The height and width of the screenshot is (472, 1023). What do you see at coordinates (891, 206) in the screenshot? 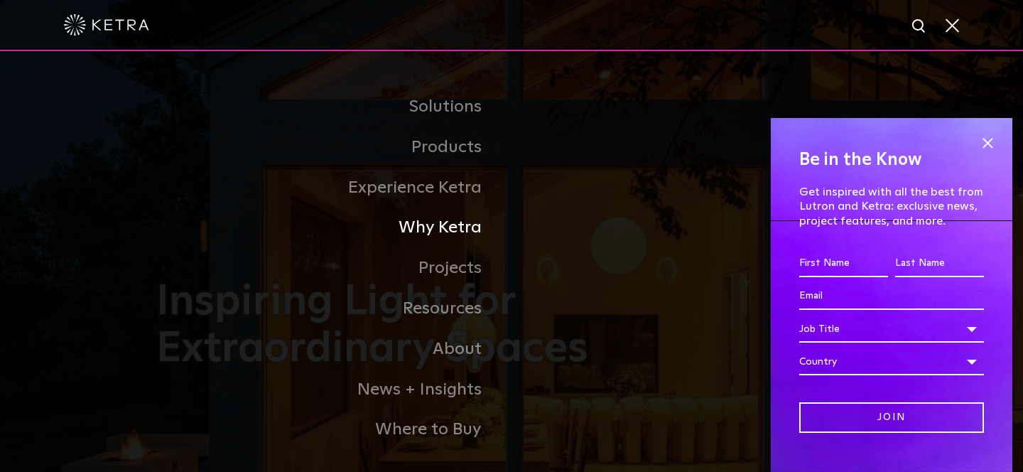
I see `p: Get inspired with all the best from Lutron and Ketra: exclusive news, project features, and more.` at bounding box center [891, 206].